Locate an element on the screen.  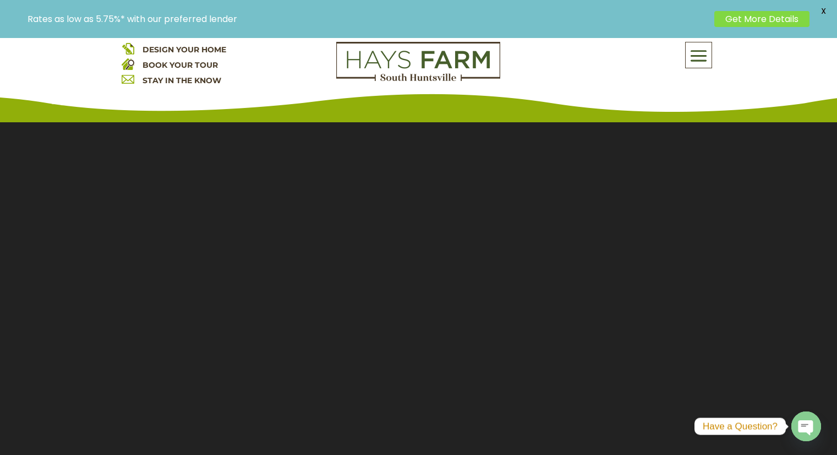
span: X is located at coordinates (823, 11).